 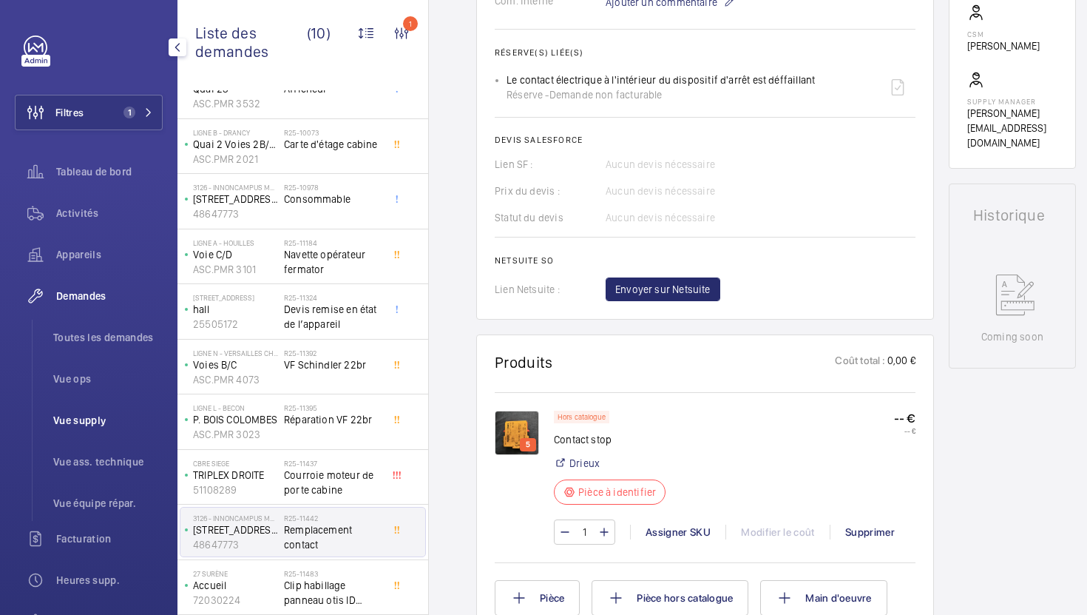 What do you see at coordinates (235, 490) in the screenshot?
I see `p: 51108289` at bounding box center [235, 490].